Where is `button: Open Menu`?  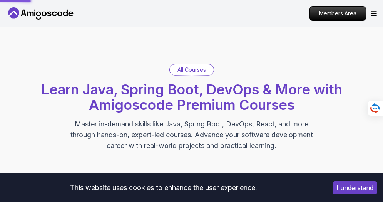 button: Open Menu is located at coordinates (373, 13).